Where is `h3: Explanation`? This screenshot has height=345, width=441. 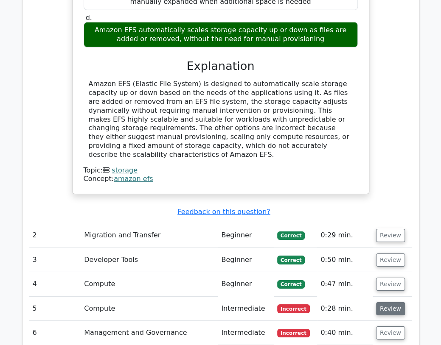
h3: Explanation is located at coordinates (221, 66).